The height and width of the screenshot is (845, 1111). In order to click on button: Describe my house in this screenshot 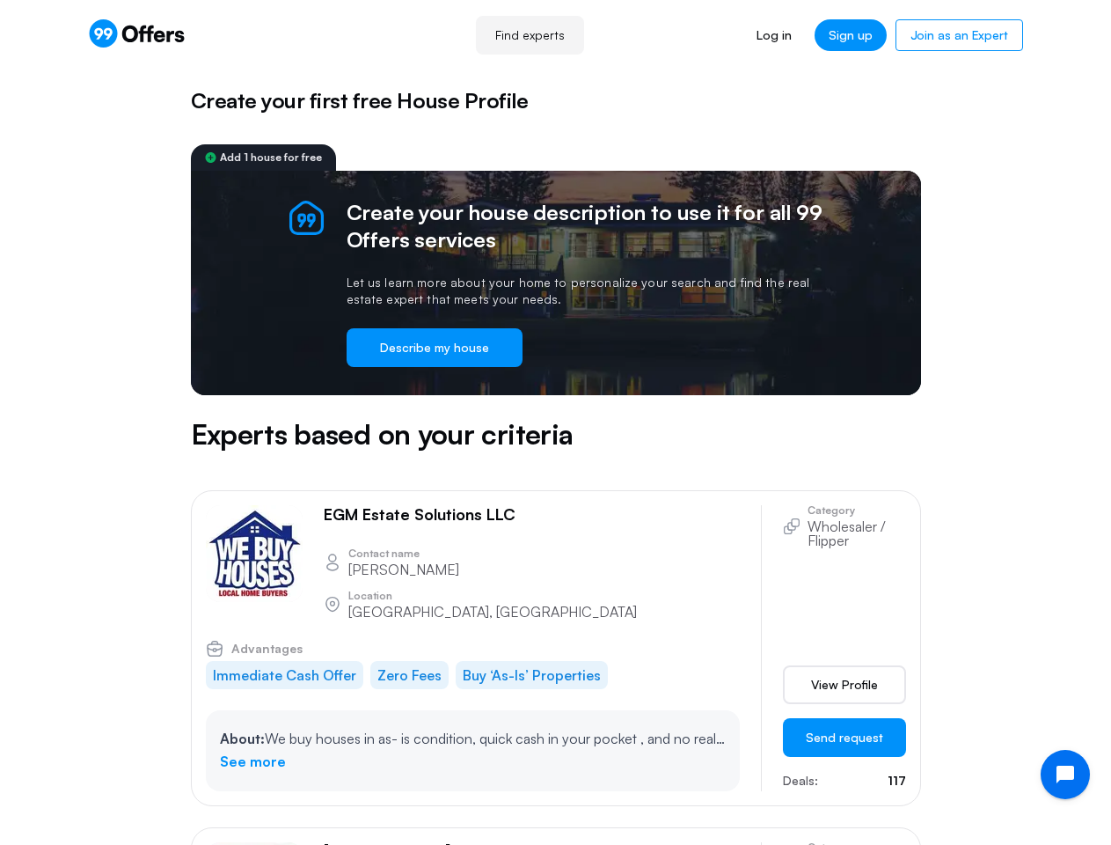, I will do `click(435, 348)`.